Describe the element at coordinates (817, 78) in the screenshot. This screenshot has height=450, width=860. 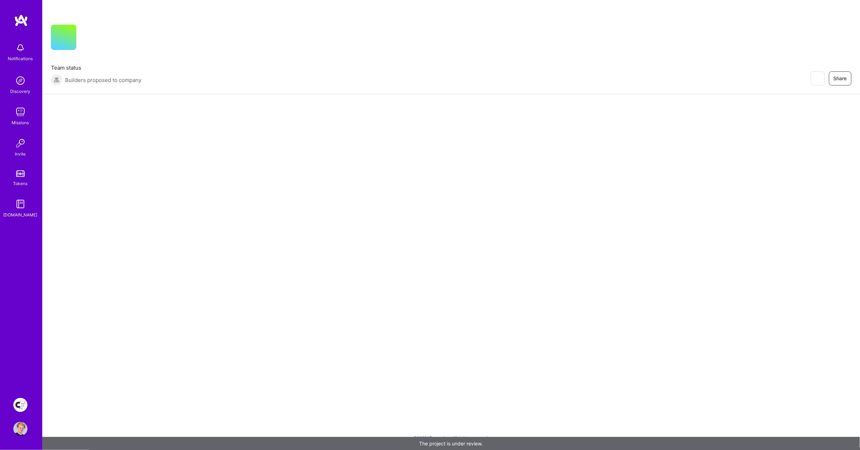
I see `i: icon EyeClosed` at that location.